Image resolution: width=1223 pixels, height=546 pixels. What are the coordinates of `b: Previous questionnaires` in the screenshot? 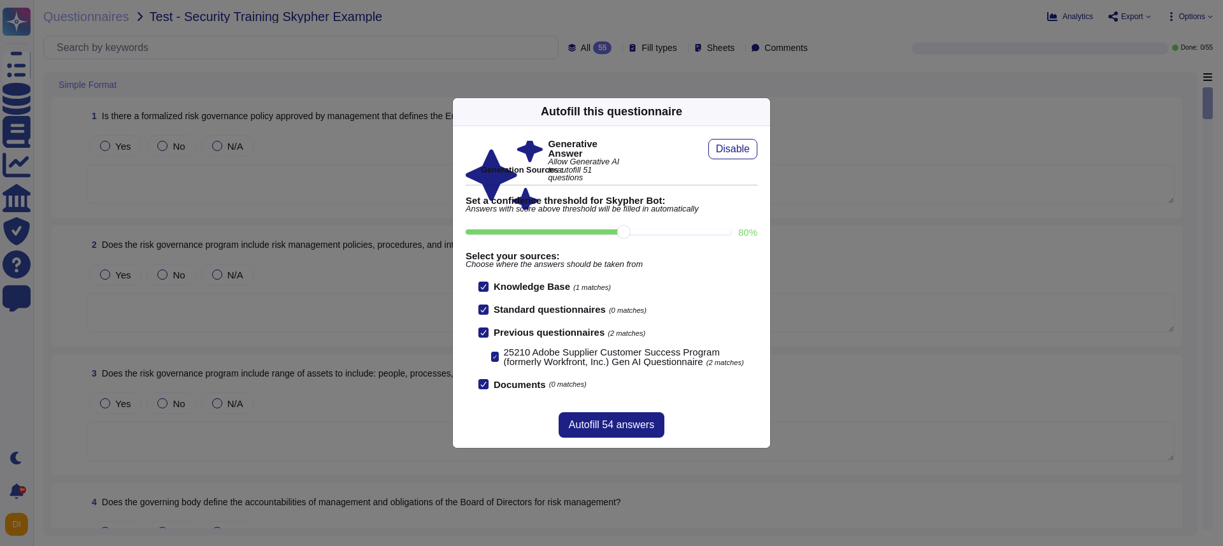 It's located at (549, 332).